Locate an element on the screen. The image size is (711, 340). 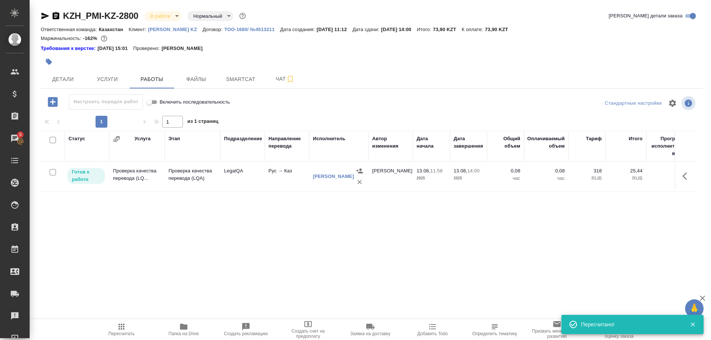
div: Тариф is located at coordinates (594, 139).